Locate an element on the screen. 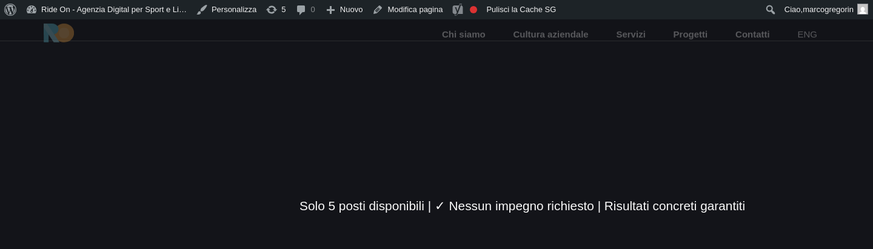  a: Servizi is located at coordinates (631, 35).